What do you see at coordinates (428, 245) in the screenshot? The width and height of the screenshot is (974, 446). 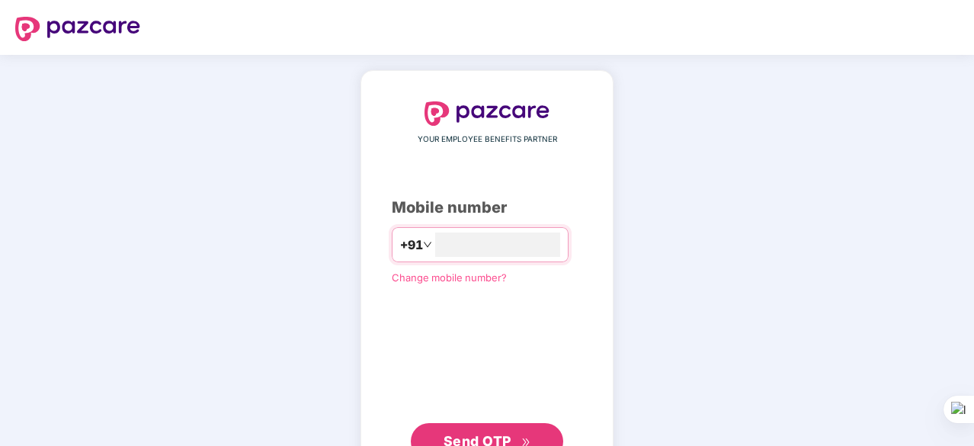 I see `span: down` at bounding box center [428, 245].